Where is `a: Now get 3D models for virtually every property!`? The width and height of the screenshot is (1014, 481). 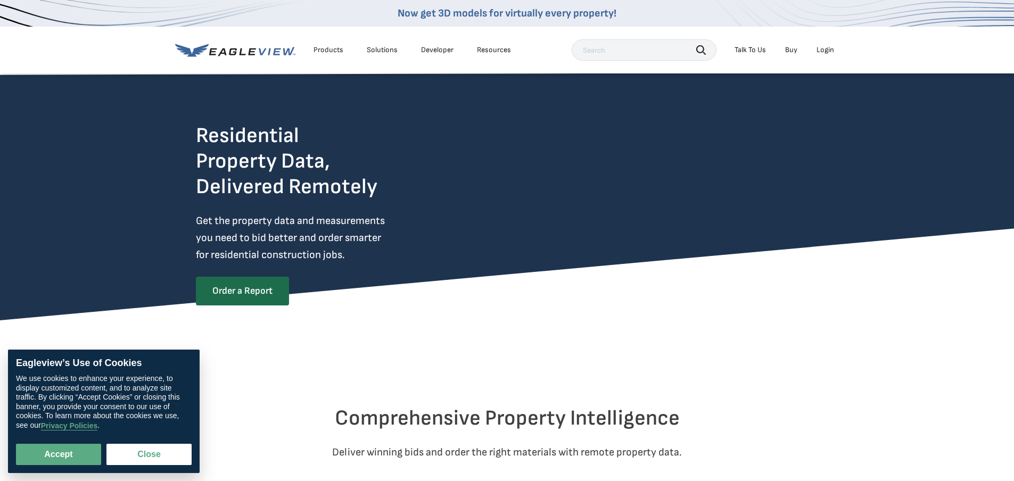
a: Now get 3D models for virtually every property! is located at coordinates (507, 13).